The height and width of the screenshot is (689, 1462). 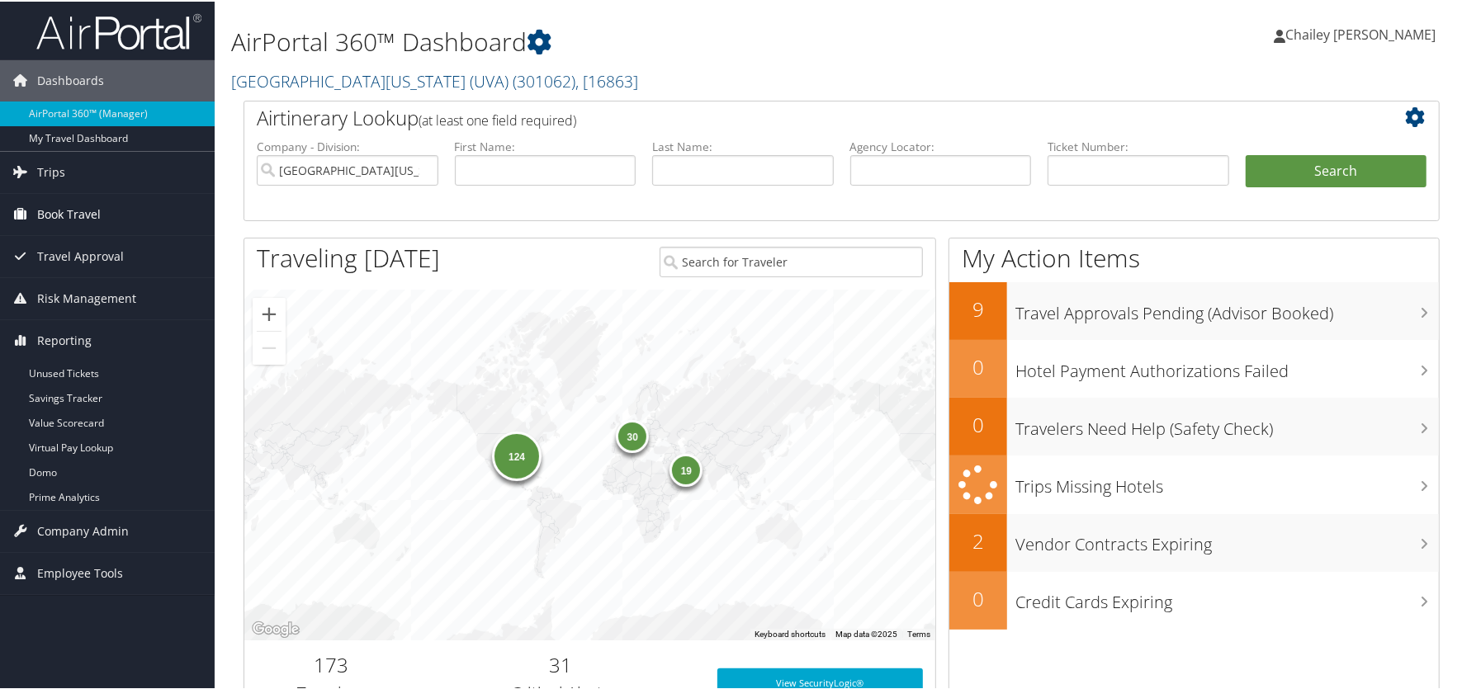 What do you see at coordinates (687, 469) in the screenshot?
I see `div: 19` at bounding box center [687, 469].